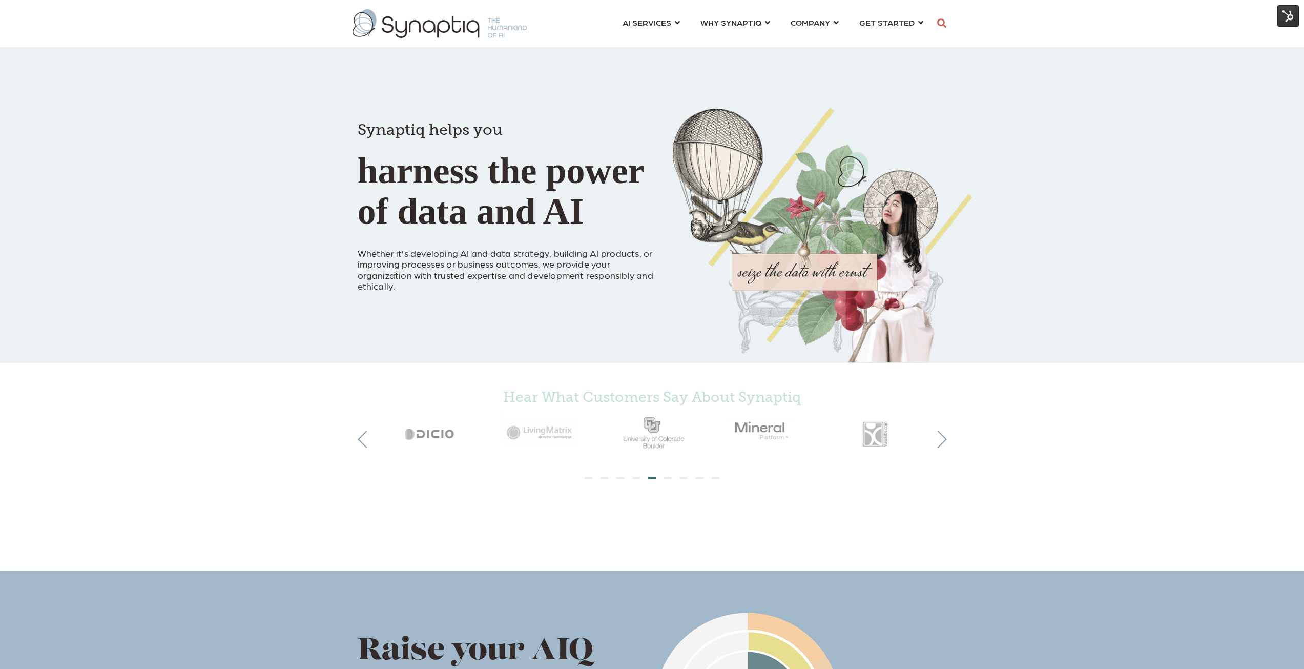  I want to click on img: Collage of girl, balloon, bird, and butterfly, with seize the data with ernst text, so click(822, 235).